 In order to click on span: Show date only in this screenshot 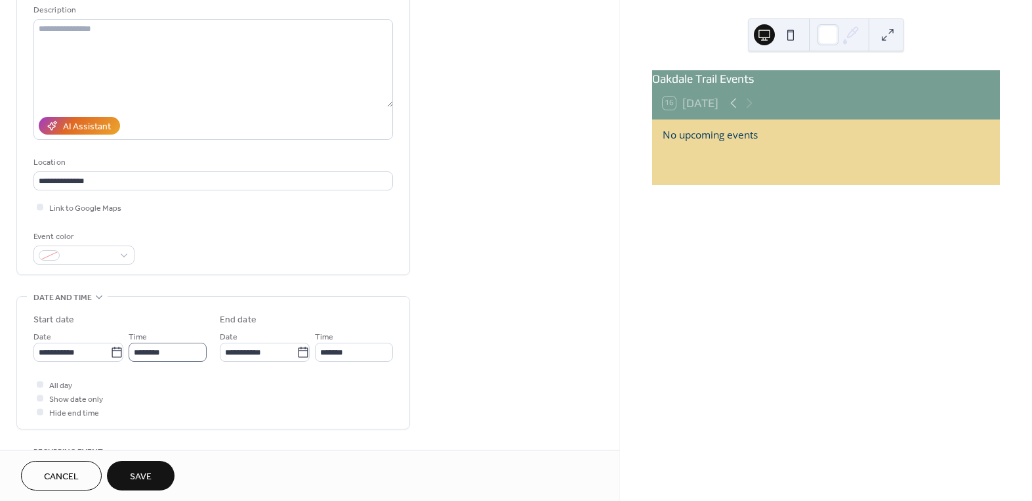, I will do `click(76, 399)`.